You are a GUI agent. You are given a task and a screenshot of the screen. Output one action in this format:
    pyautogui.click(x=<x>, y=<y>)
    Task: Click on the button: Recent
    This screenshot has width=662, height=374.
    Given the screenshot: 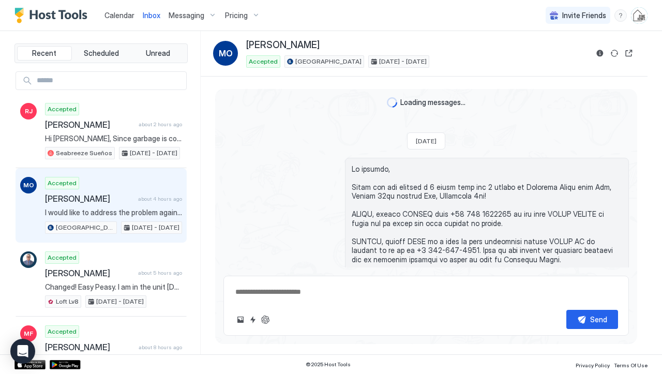 What is the action you would take?
    pyautogui.click(x=44, y=53)
    